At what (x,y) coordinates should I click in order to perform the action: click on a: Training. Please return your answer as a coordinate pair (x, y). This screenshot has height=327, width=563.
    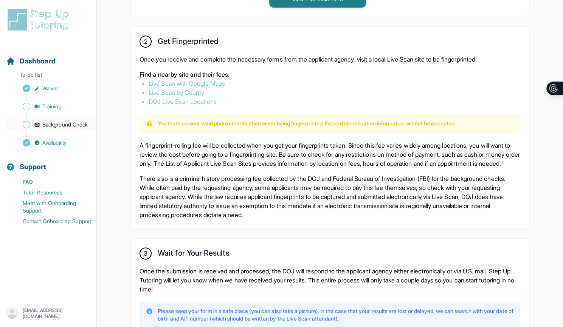
    Looking at the image, I should click on (51, 107).